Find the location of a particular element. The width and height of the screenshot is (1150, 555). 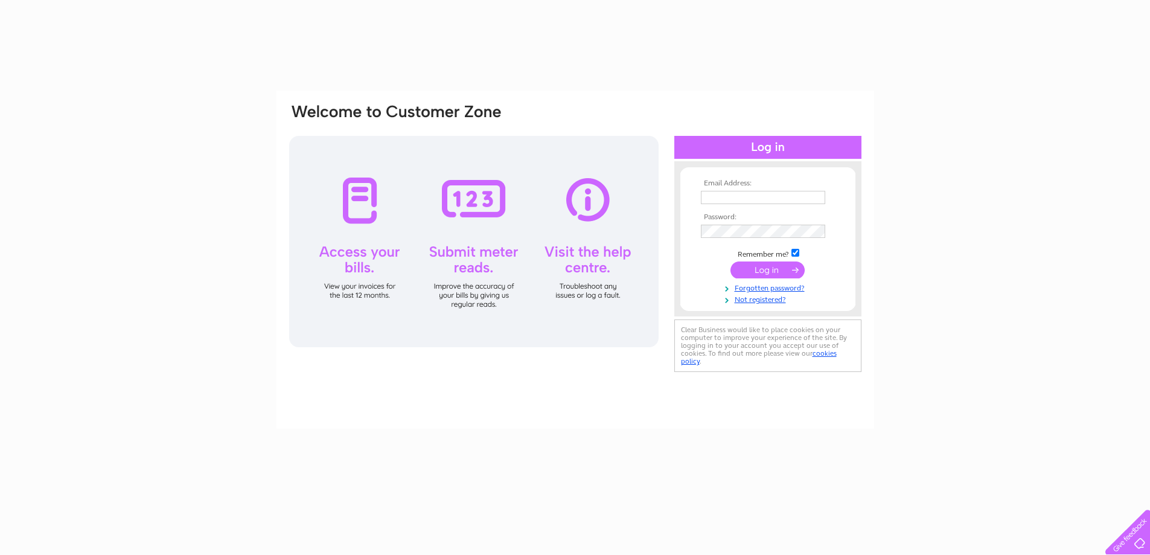

th: Password: is located at coordinates (768, 217).